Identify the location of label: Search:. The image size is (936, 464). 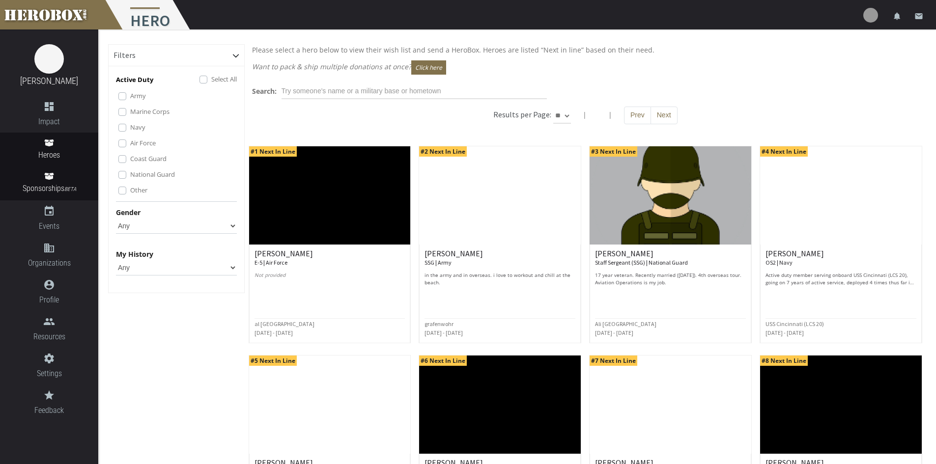
(264, 91).